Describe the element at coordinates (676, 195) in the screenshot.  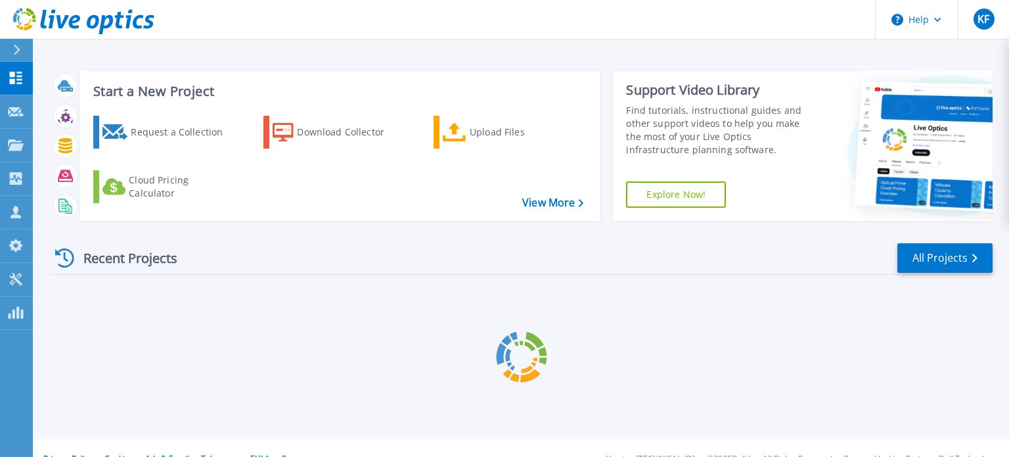
I see `a: Explore Now!` at that location.